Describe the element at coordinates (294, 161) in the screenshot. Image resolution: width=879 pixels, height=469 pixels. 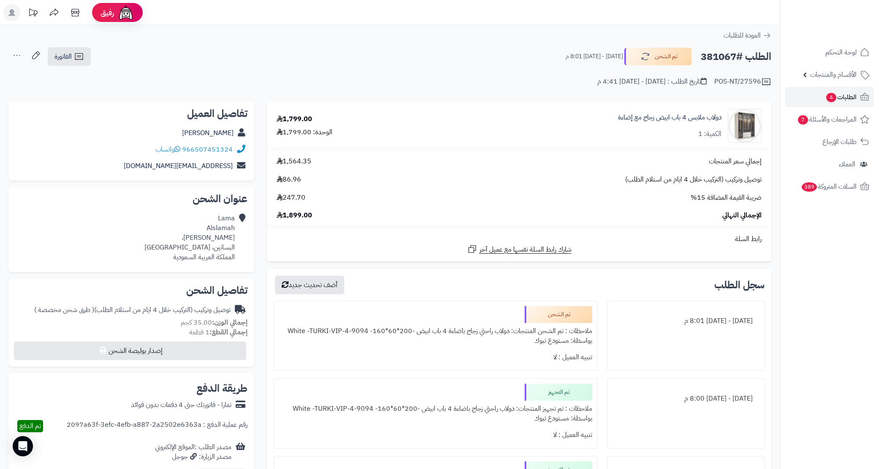
I see `span: 1,564.35` at that location.